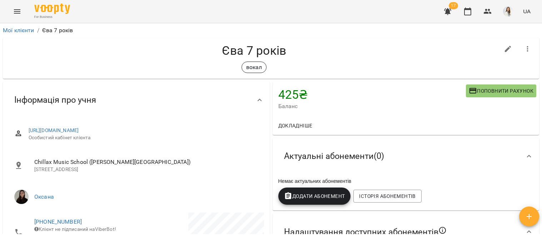 The image size is (542, 238). What do you see at coordinates (254, 67) in the screenshot?
I see `div: вокал` at bounding box center [254, 67].